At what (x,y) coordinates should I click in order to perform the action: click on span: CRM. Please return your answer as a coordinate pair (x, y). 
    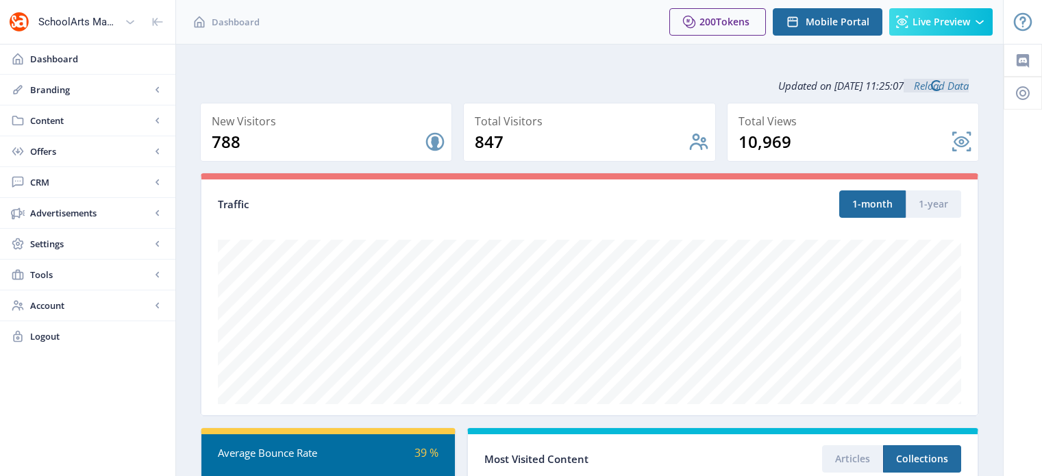
    Looking at the image, I should click on (90, 182).